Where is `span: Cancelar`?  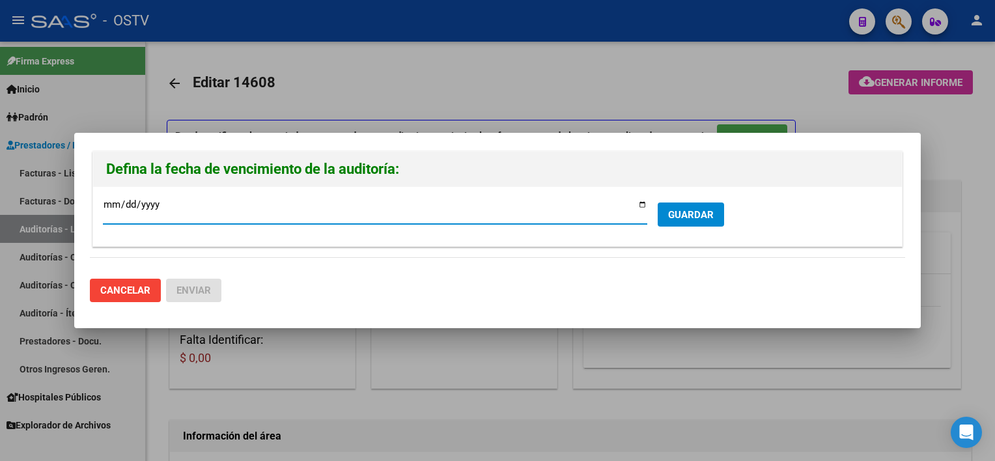
span: Cancelar is located at coordinates (125, 290).